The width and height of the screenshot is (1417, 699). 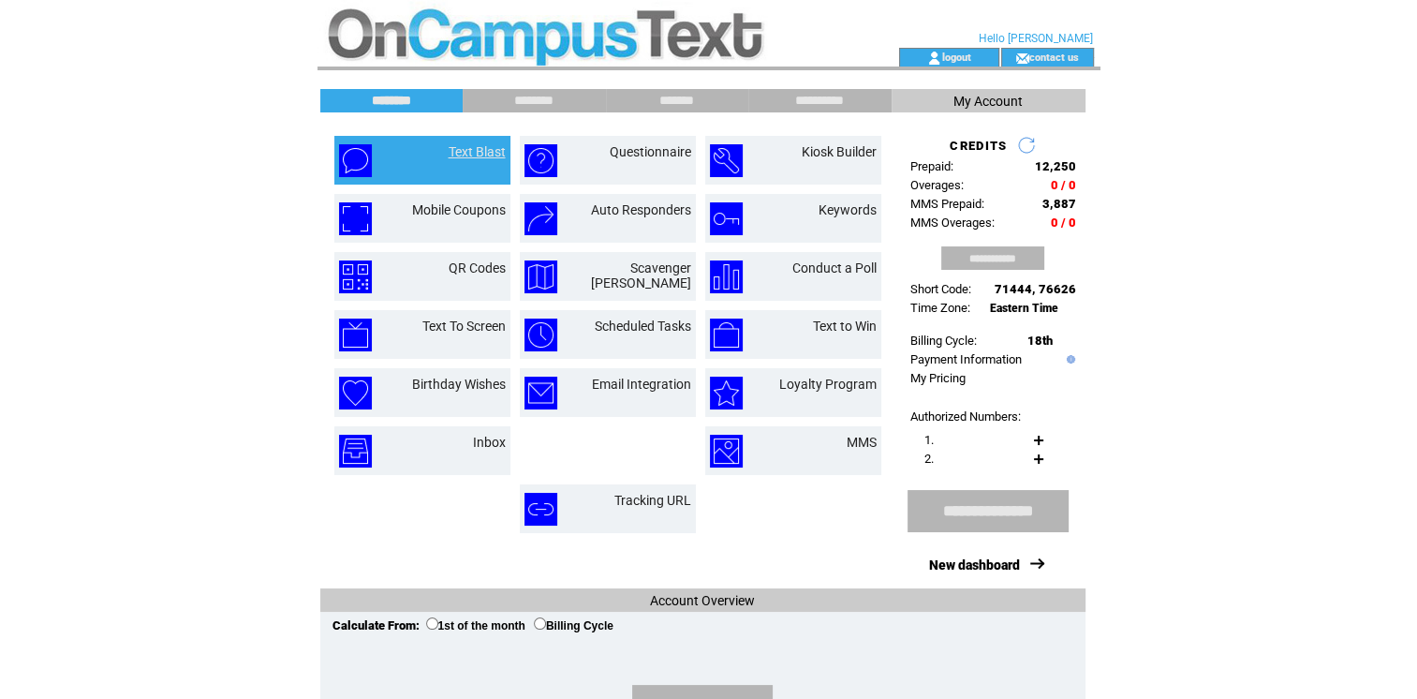 I want to click on img: keywords.png, so click(x=726, y=218).